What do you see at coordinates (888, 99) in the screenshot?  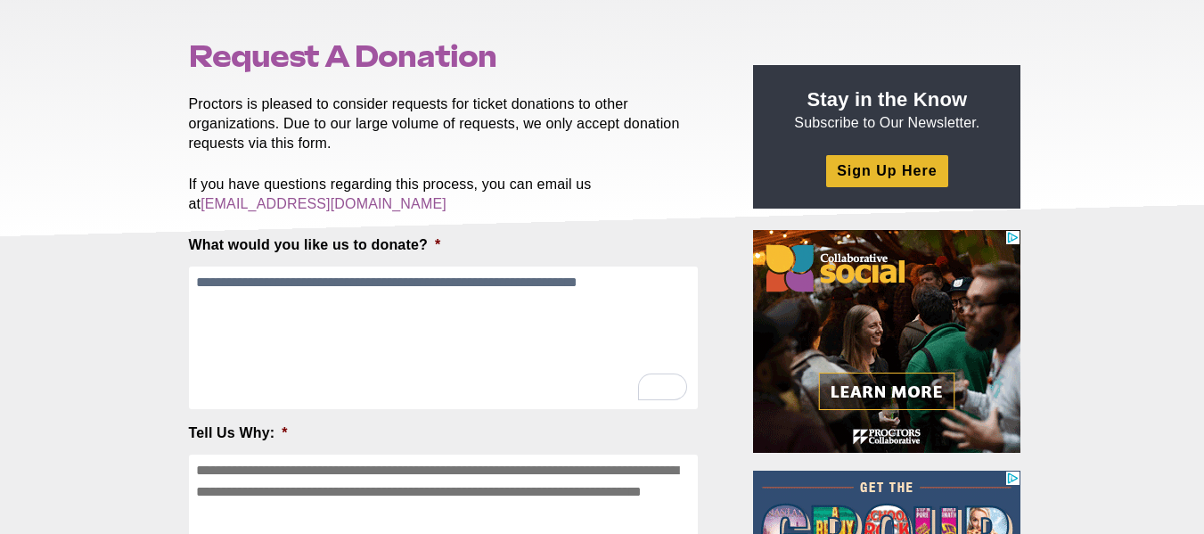 I see `strong: Stay in the Know` at bounding box center [888, 99].